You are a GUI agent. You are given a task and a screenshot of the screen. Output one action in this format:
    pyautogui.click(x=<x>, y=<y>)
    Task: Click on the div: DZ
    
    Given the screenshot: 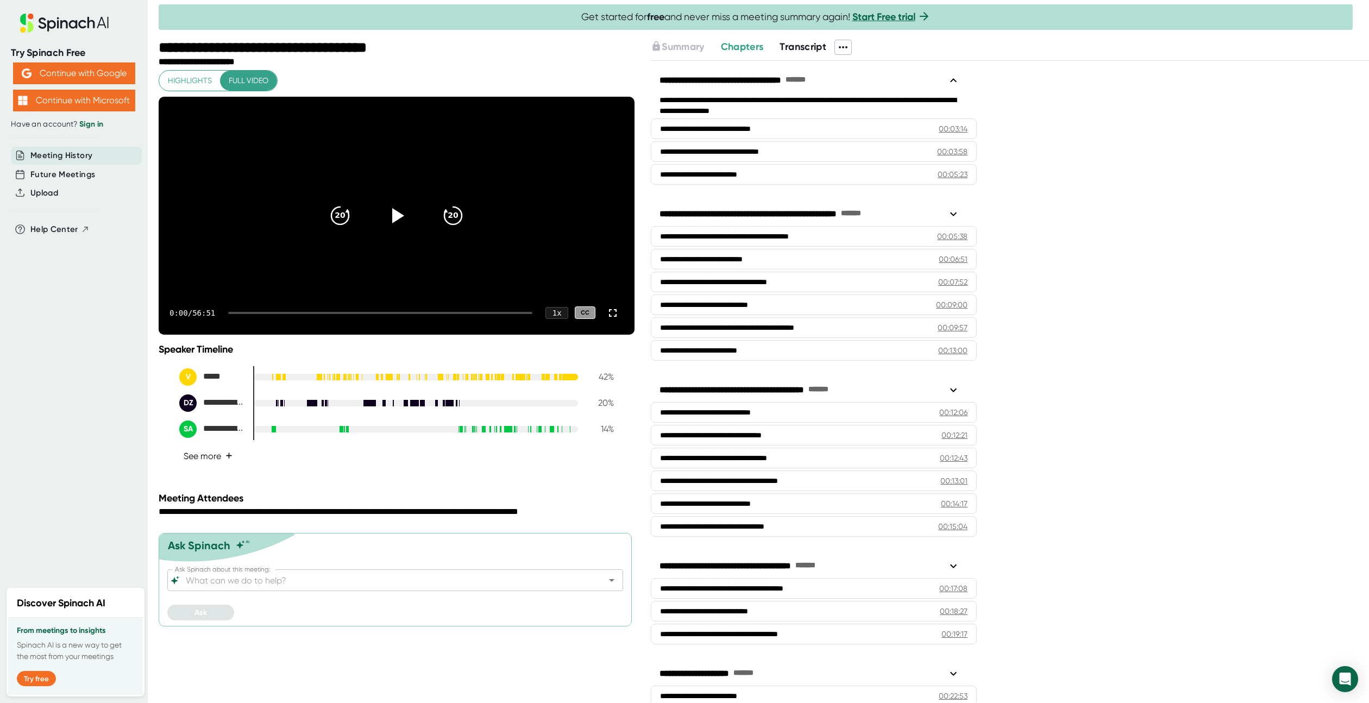 What is the action you would take?
    pyautogui.click(x=188, y=403)
    